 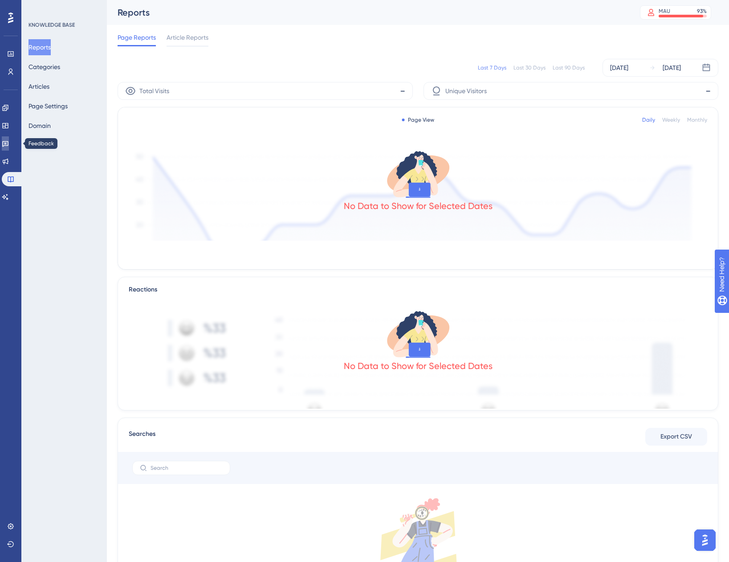 What do you see at coordinates (13, 13) in the screenshot?
I see `img: launcher-image-alternative-text` at bounding box center [13, 13].